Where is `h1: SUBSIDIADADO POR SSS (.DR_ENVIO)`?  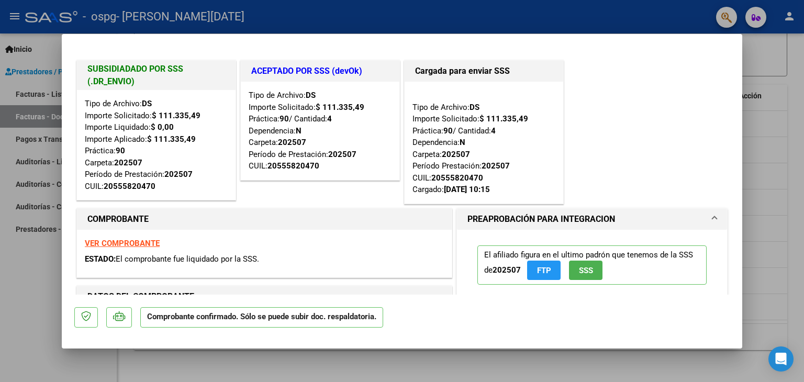
h1: SUBSIDIADADO POR SSS (.DR_ENVIO) is located at coordinates (156, 75).